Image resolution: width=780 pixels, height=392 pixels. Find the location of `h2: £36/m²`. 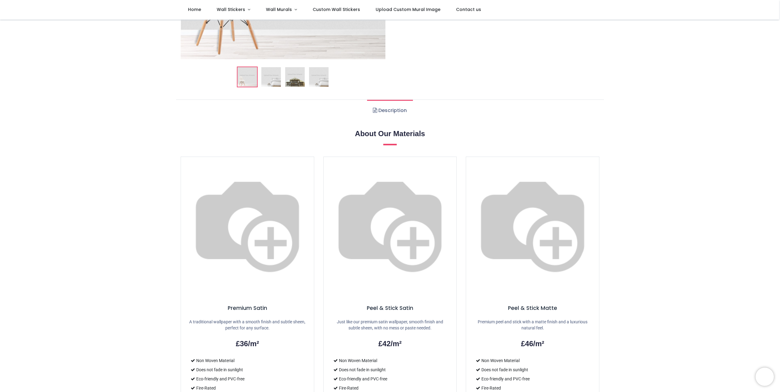

h2: £36/m² is located at coordinates (247, 344).